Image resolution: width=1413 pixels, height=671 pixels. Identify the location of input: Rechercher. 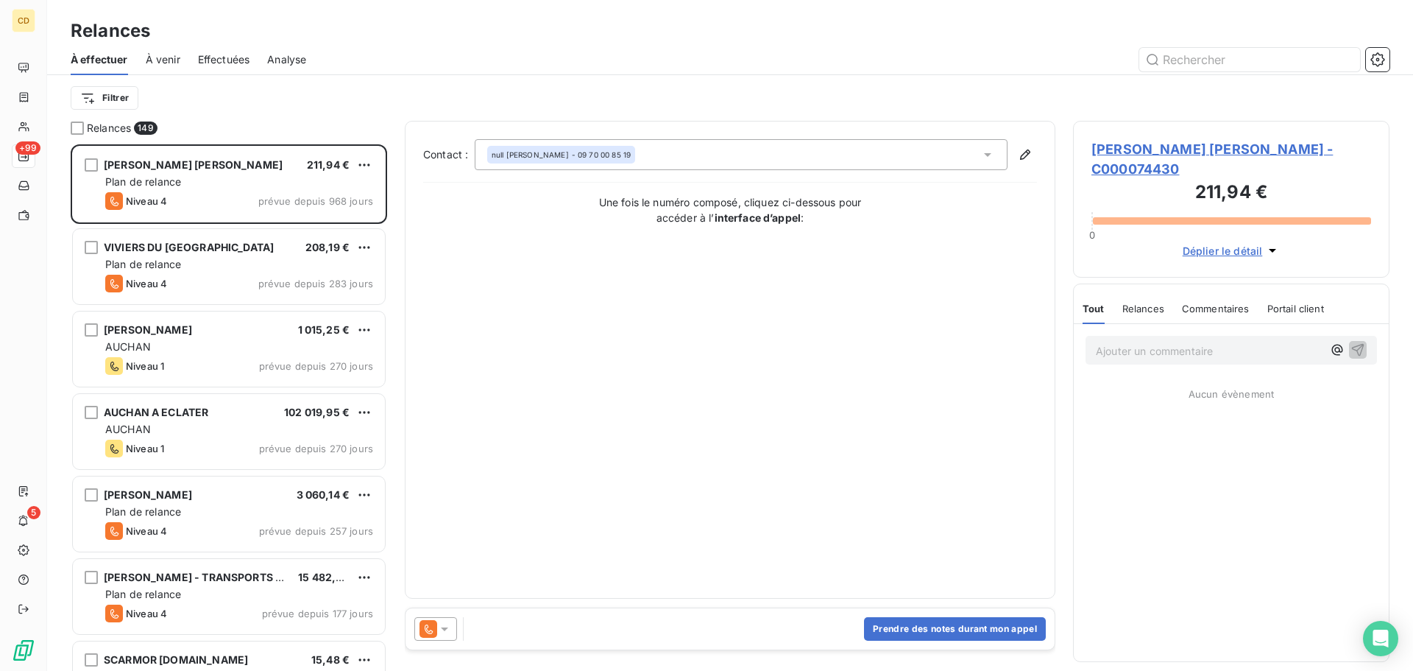
(1250, 60).